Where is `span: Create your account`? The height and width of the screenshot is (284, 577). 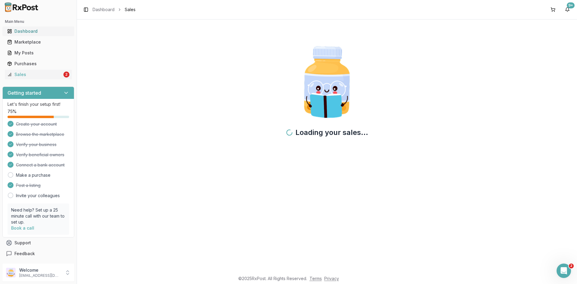
span: Create your account is located at coordinates (36, 124).